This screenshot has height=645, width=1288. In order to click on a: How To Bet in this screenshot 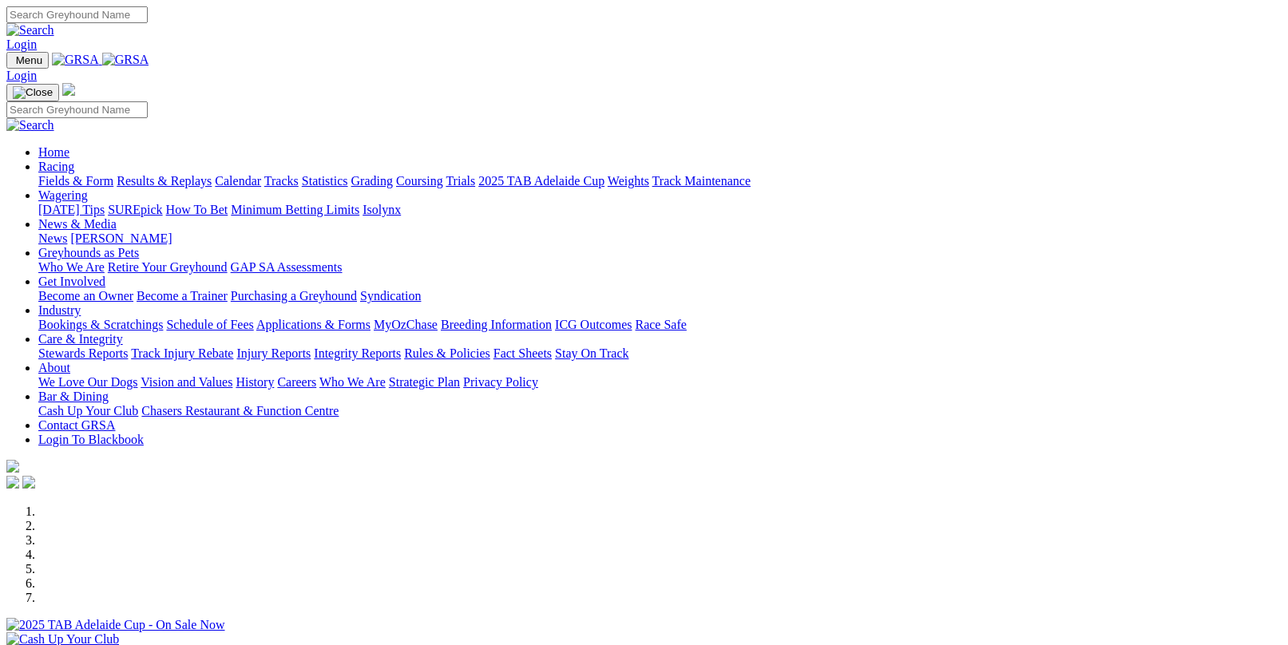, I will do `click(197, 209)`.